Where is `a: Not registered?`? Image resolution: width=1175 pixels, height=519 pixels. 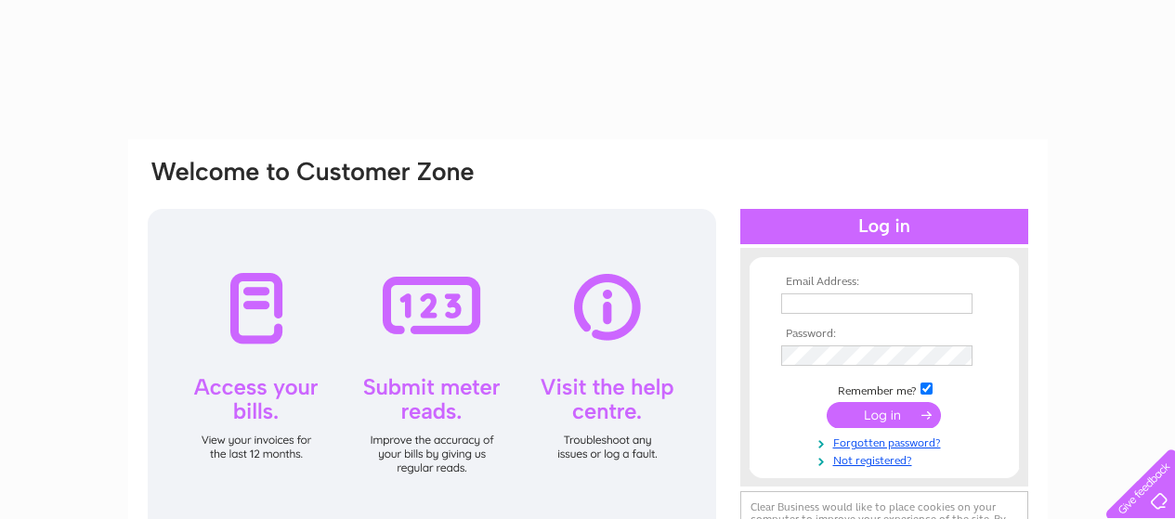 a: Not registered? is located at coordinates (886, 459).